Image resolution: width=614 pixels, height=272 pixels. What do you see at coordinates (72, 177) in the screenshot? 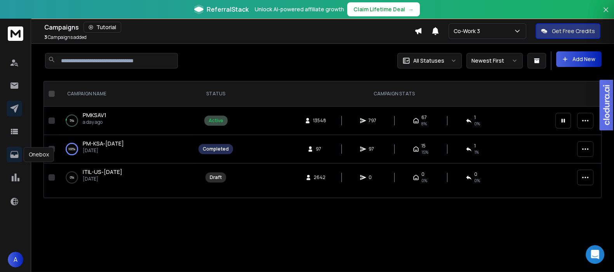
I see `p: 0 %` at bounding box center [72, 177].